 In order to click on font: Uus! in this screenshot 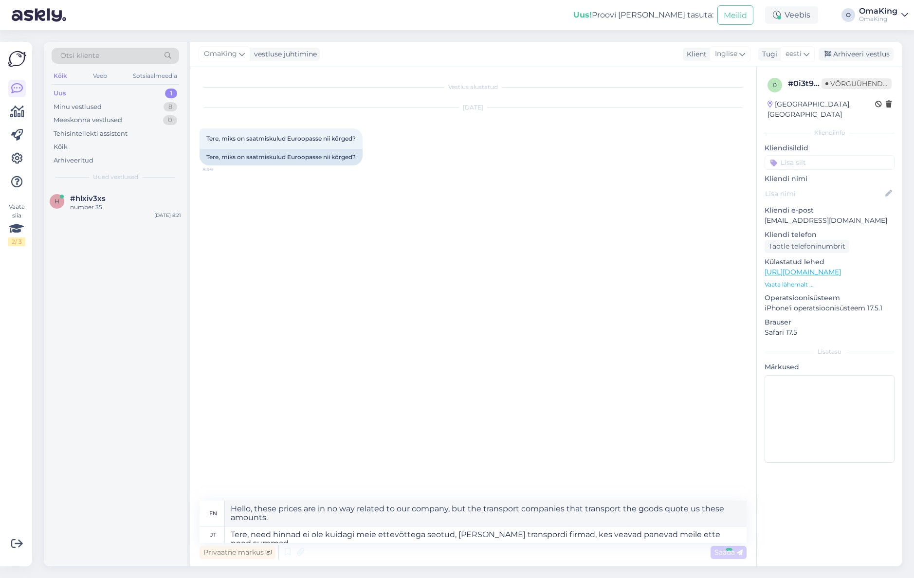, I will do `click(582, 15)`.